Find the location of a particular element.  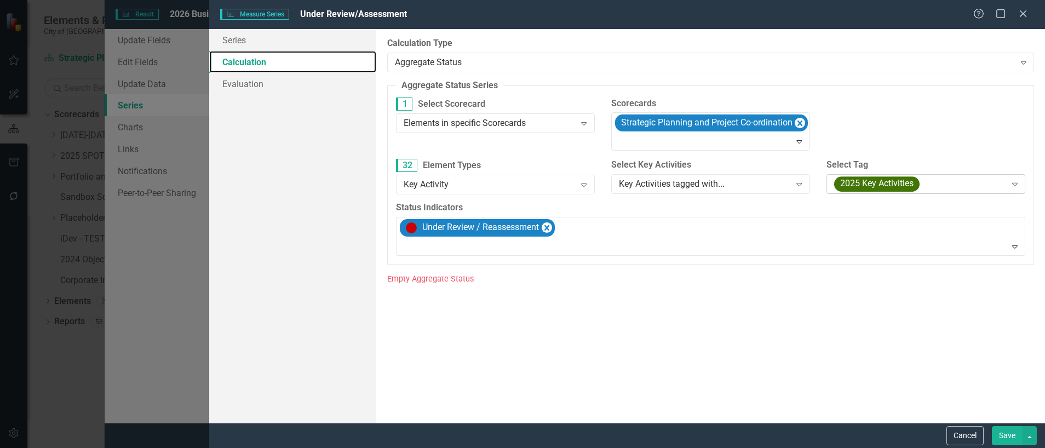

a: Series is located at coordinates (292, 40).